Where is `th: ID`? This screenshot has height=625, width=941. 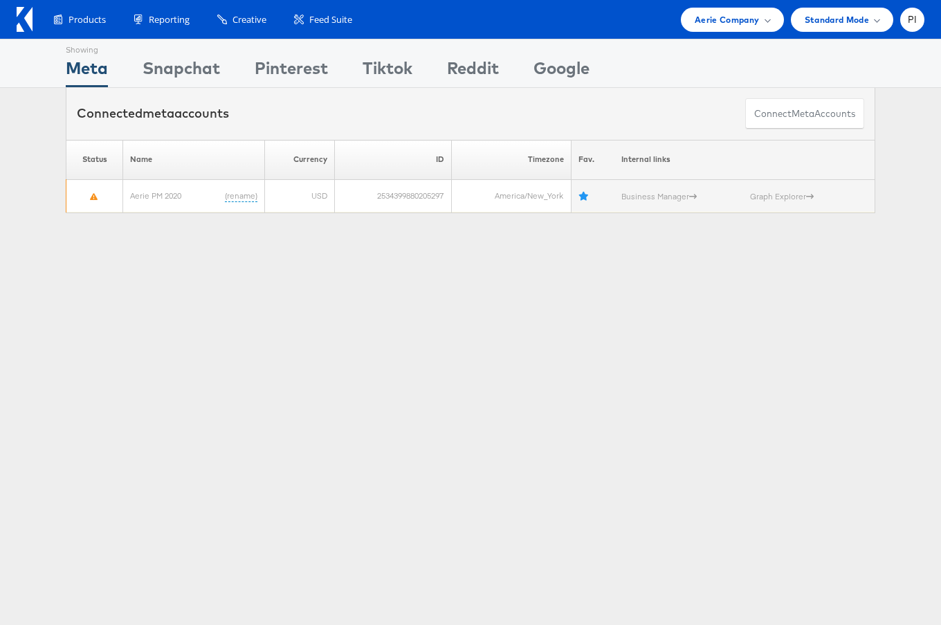 th: ID is located at coordinates (392, 159).